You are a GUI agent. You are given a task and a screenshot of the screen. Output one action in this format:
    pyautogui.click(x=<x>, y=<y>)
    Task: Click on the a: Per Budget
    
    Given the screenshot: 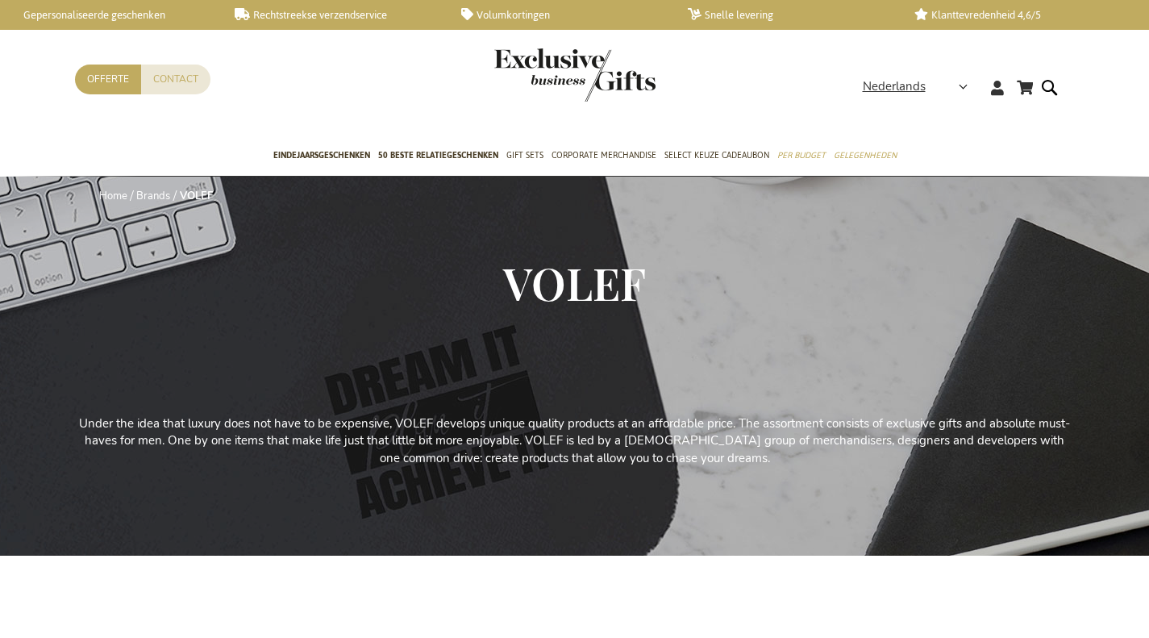 What is the action you would take?
    pyautogui.click(x=801, y=156)
    